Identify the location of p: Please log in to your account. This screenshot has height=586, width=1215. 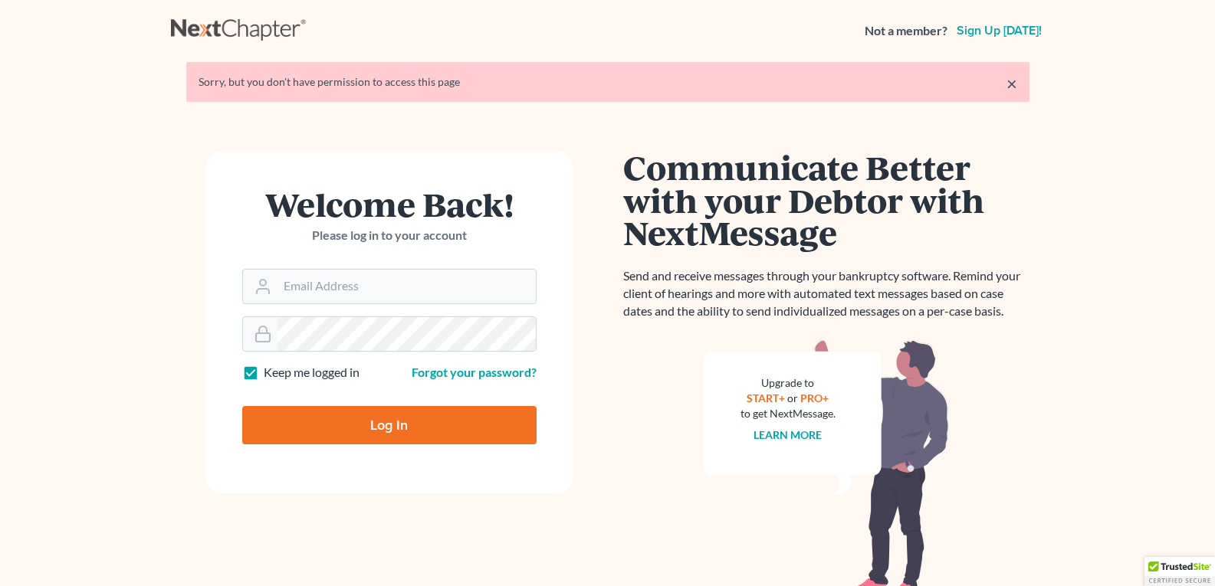
(389, 235).